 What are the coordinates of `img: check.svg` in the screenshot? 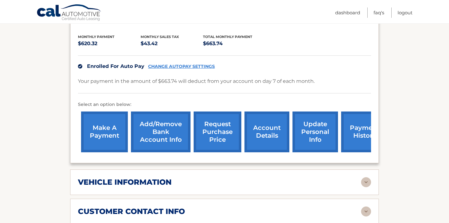 It's located at (80, 66).